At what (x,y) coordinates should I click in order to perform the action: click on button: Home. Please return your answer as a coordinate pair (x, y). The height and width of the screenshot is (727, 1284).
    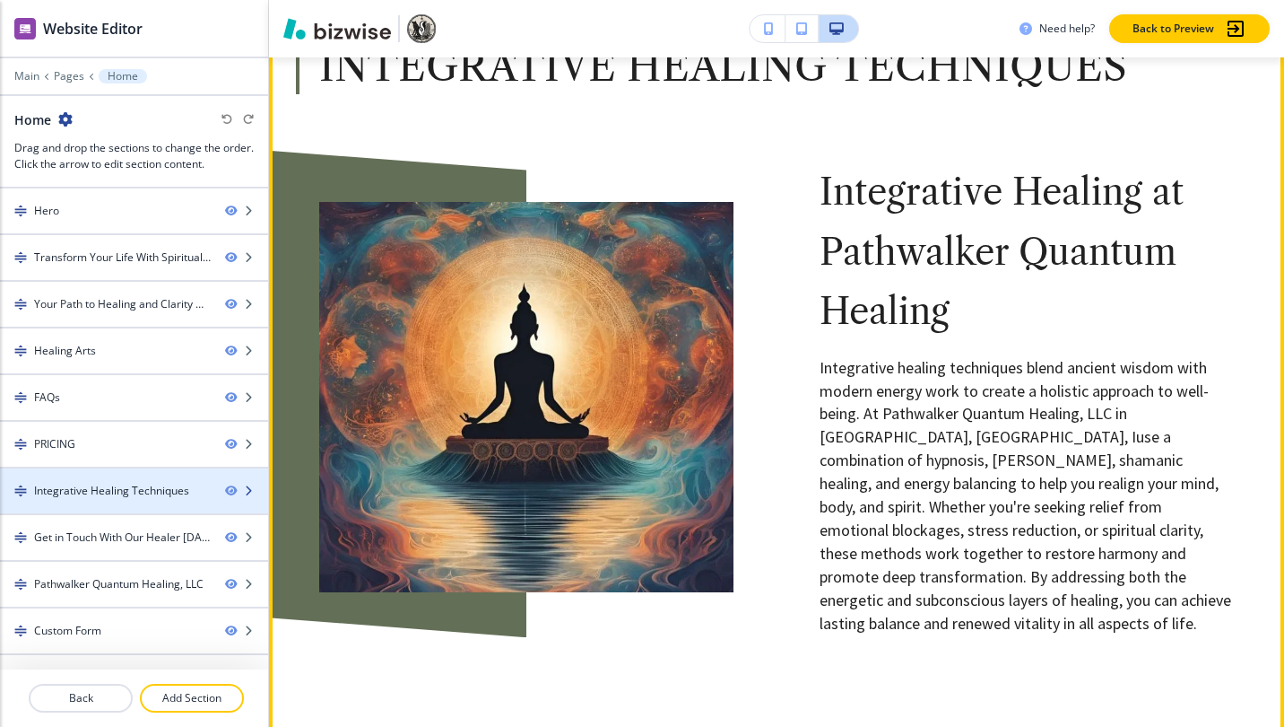
    Looking at the image, I should click on (123, 76).